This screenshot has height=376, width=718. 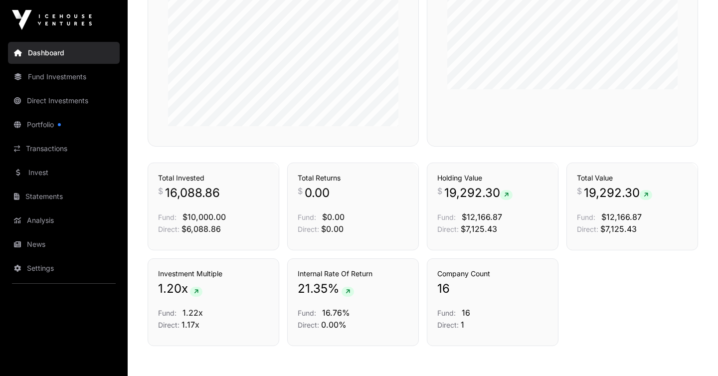 I want to click on span: x, so click(x=184, y=288).